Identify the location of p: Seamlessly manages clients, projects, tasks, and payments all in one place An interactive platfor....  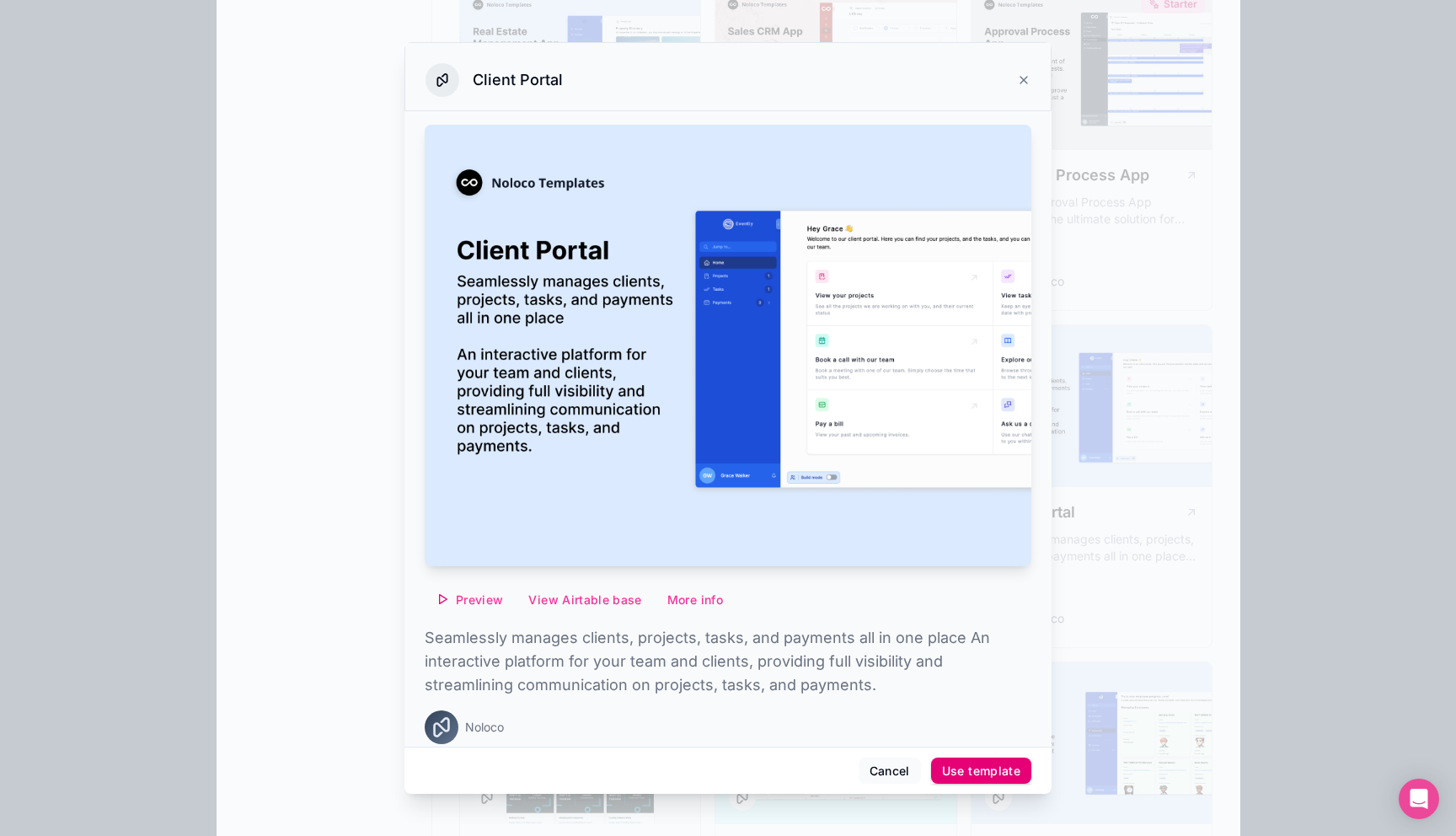
(728, 661).